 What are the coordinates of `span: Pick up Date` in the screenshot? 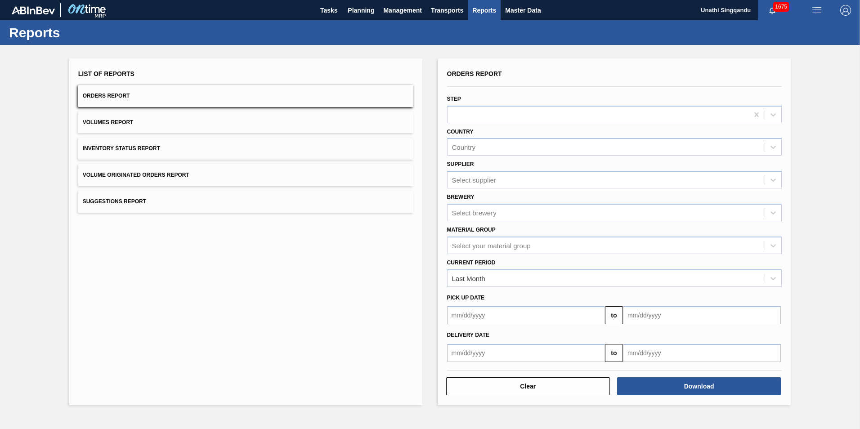 It's located at (466, 298).